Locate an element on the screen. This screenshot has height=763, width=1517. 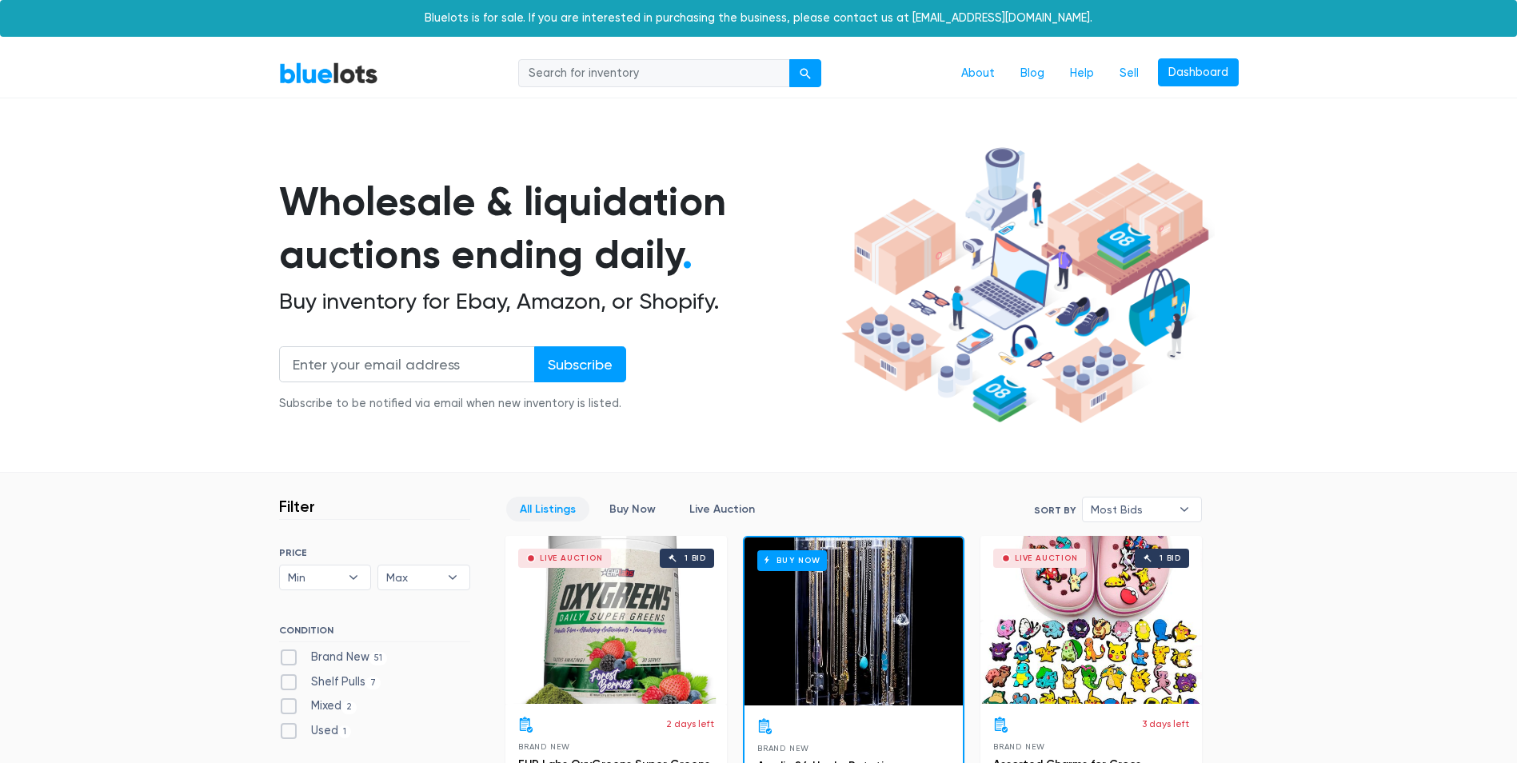
a: Blog is located at coordinates (1032, 74).